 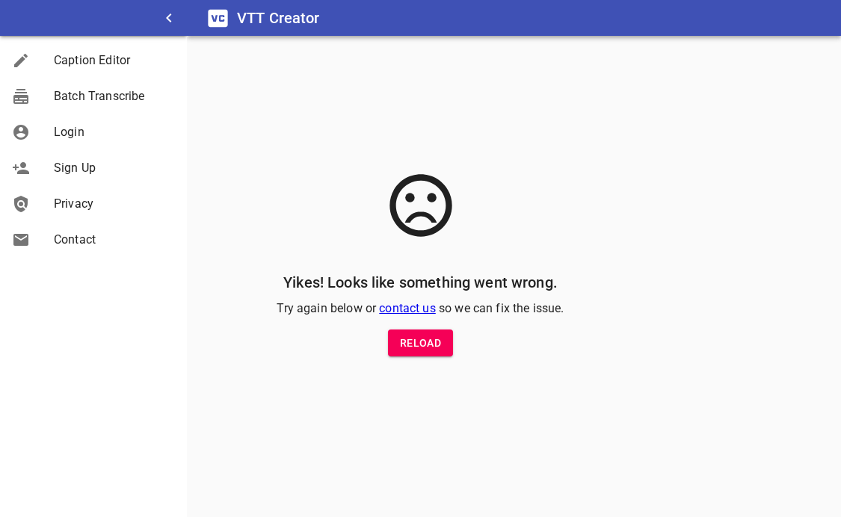 What do you see at coordinates (33, 168) in the screenshot?
I see `div: Sign Up` at bounding box center [33, 168].